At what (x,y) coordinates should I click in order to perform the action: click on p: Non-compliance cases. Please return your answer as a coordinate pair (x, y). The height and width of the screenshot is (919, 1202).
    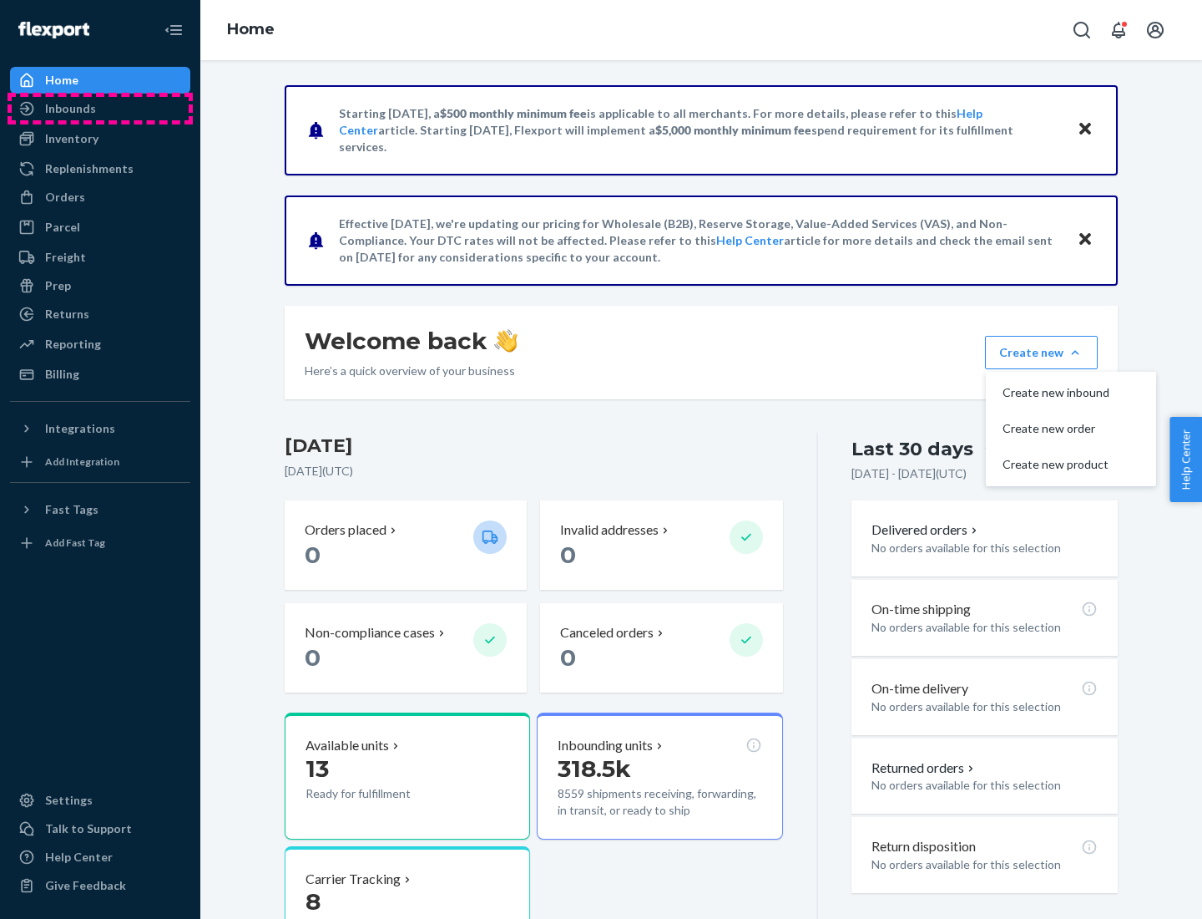
    Looking at the image, I should click on (370, 632).